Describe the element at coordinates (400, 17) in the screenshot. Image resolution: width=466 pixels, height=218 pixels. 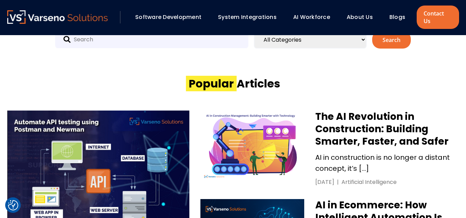
I see `div: Blogs` at that location.